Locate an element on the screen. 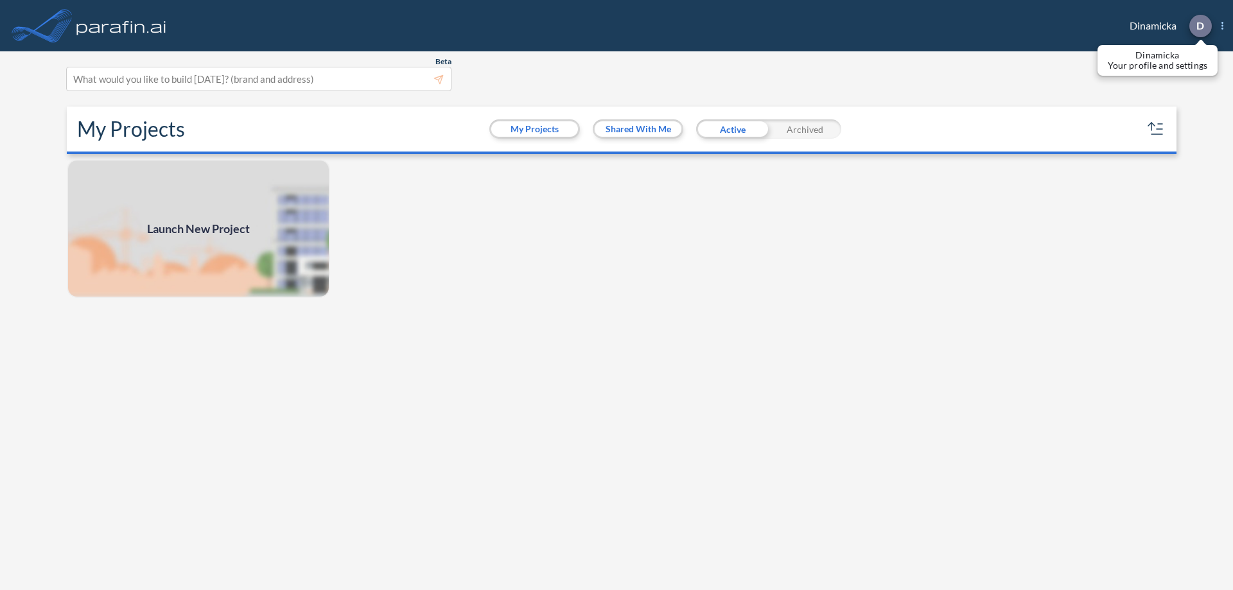 Image resolution: width=1233 pixels, height=590 pixels. img: add is located at coordinates (198, 229).